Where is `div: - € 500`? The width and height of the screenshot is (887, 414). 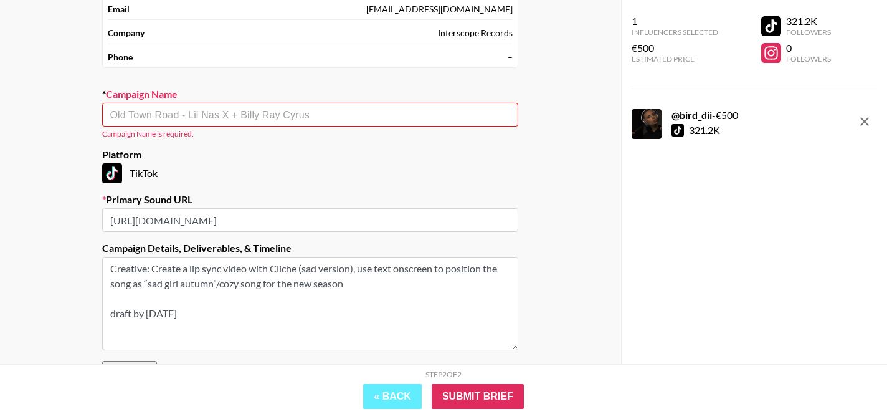
div: - € 500 is located at coordinates (705, 115).